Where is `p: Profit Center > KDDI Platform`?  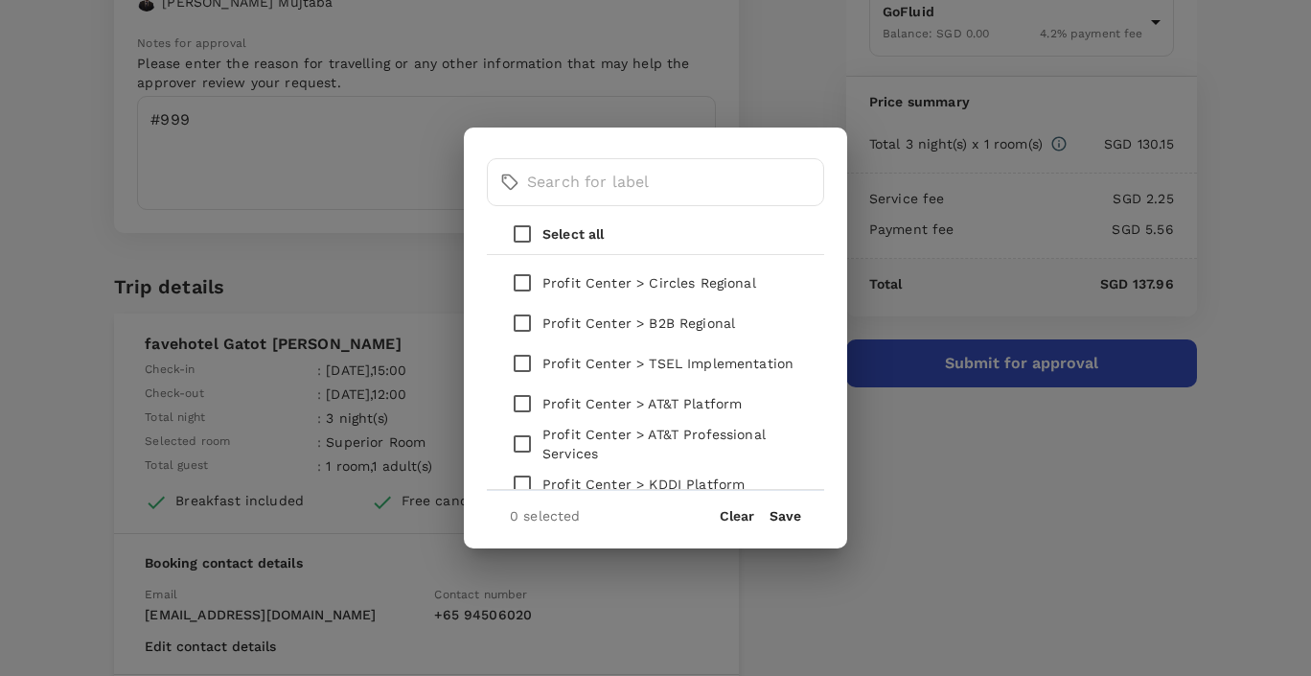
p: Profit Center > KDDI Platform is located at coordinates (643, 484).